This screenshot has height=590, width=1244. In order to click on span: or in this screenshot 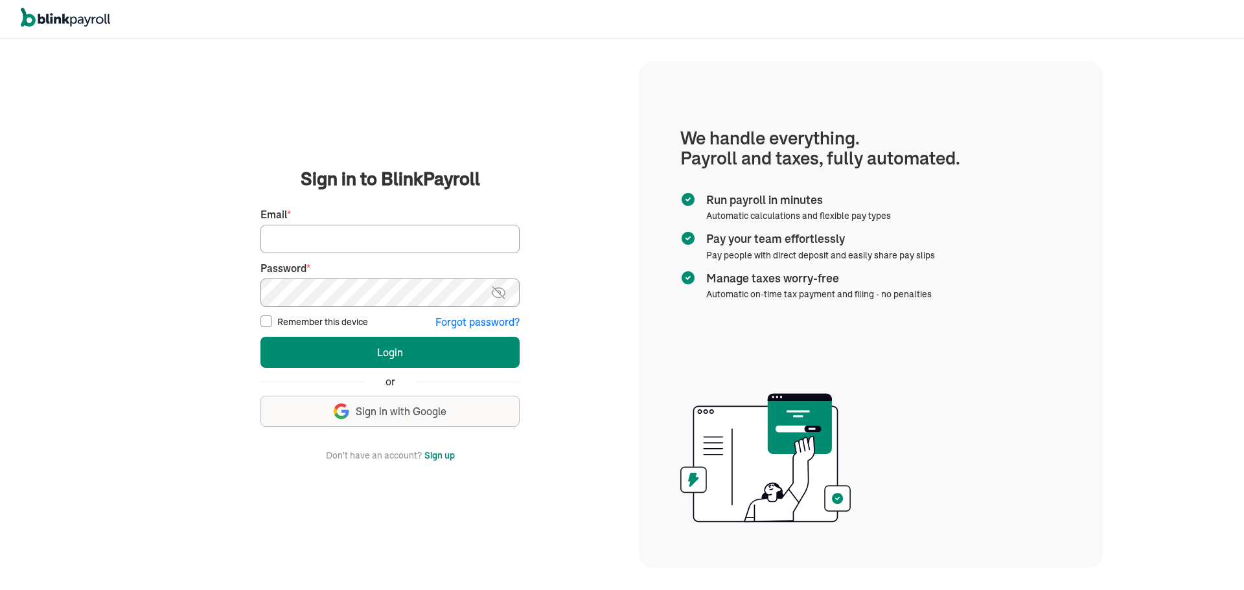, I will do `click(390, 382)`.